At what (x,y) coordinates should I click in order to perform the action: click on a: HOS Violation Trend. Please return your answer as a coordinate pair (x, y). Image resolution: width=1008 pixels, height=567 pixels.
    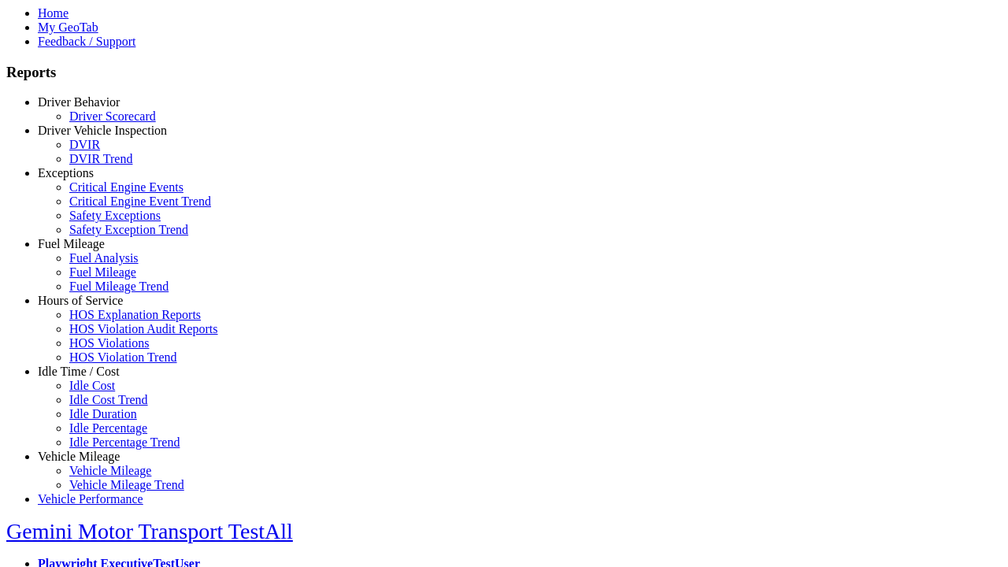
    Looking at the image, I should click on (123, 357).